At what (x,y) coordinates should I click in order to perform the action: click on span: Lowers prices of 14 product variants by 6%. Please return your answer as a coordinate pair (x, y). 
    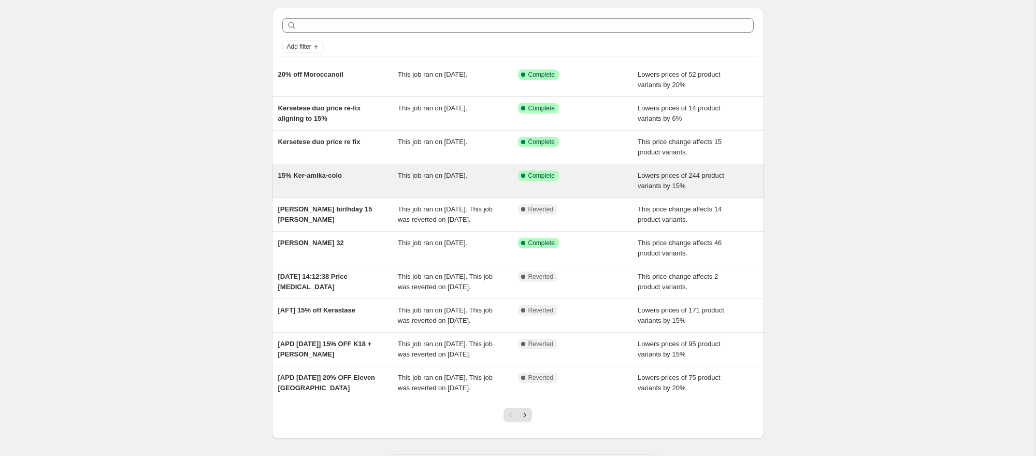
    Looking at the image, I should click on (679, 113).